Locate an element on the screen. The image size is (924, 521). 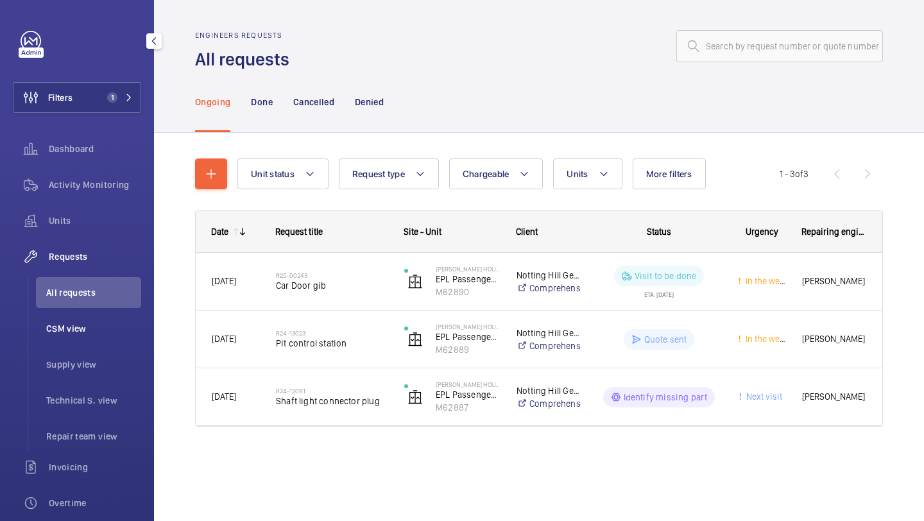
span: Request type is located at coordinates (379, 174).